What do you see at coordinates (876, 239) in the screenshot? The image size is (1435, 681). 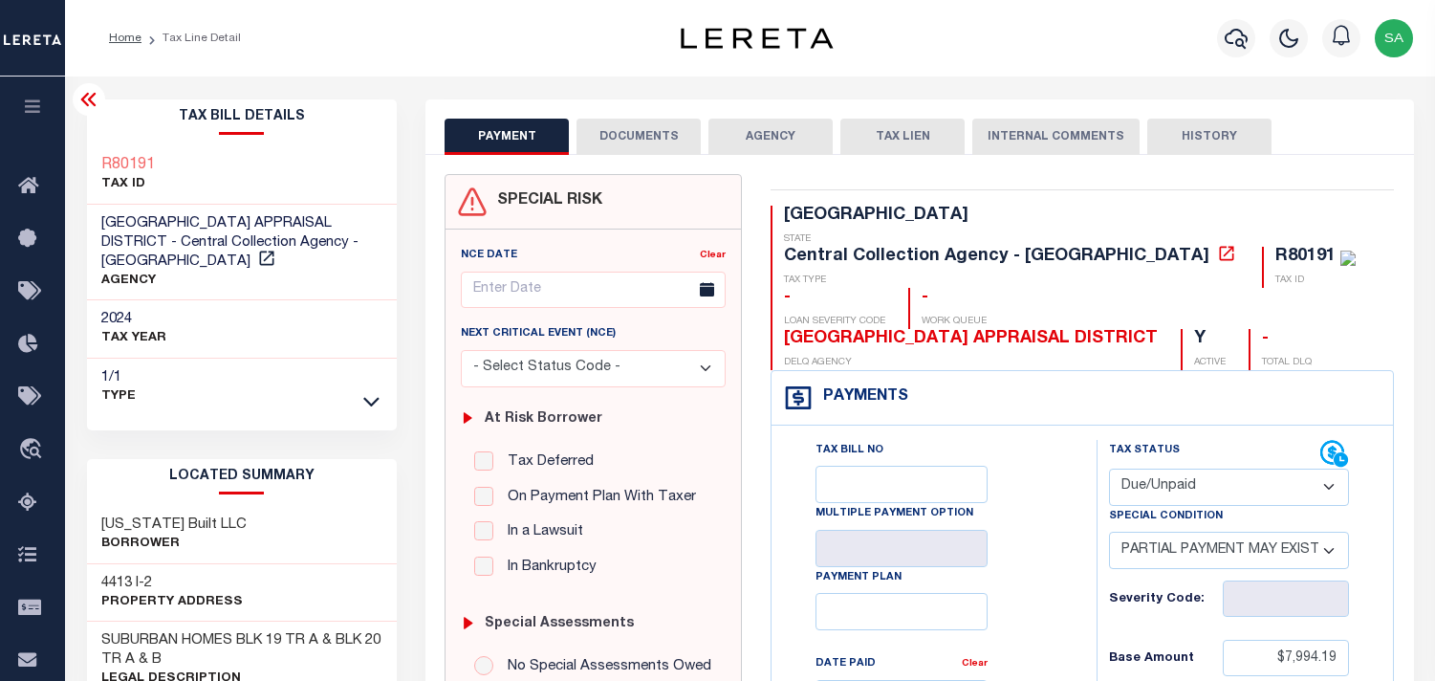 I see `p: STATE` at bounding box center [876, 239].